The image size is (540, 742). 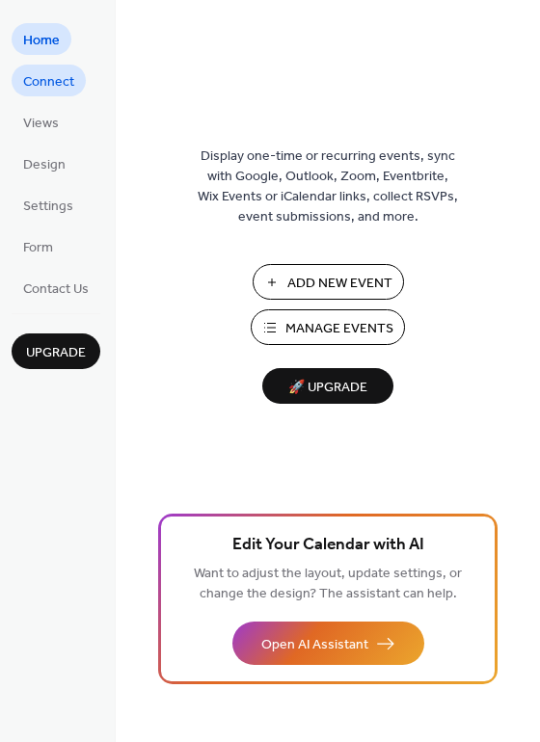 What do you see at coordinates (48, 204) in the screenshot?
I see `a: Settings` at bounding box center [48, 204].